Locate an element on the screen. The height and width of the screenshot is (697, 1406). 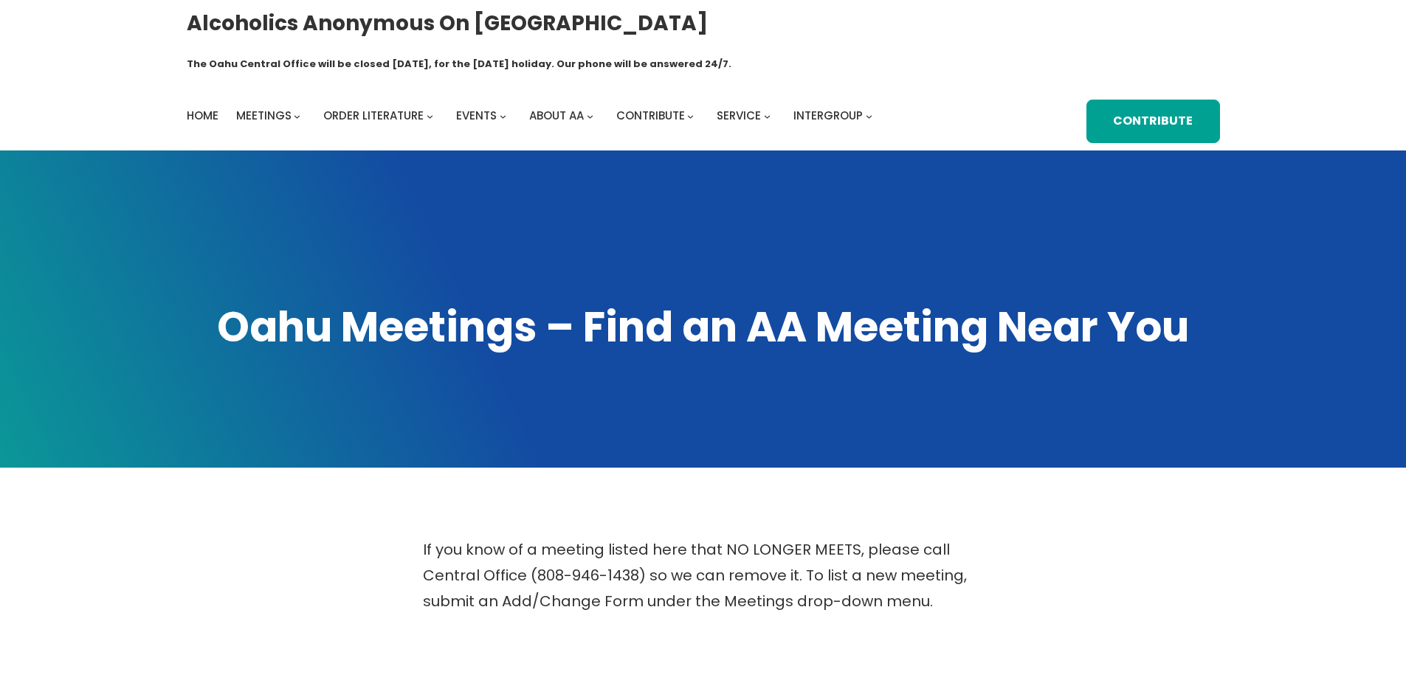
span: Meetings is located at coordinates (263, 115).